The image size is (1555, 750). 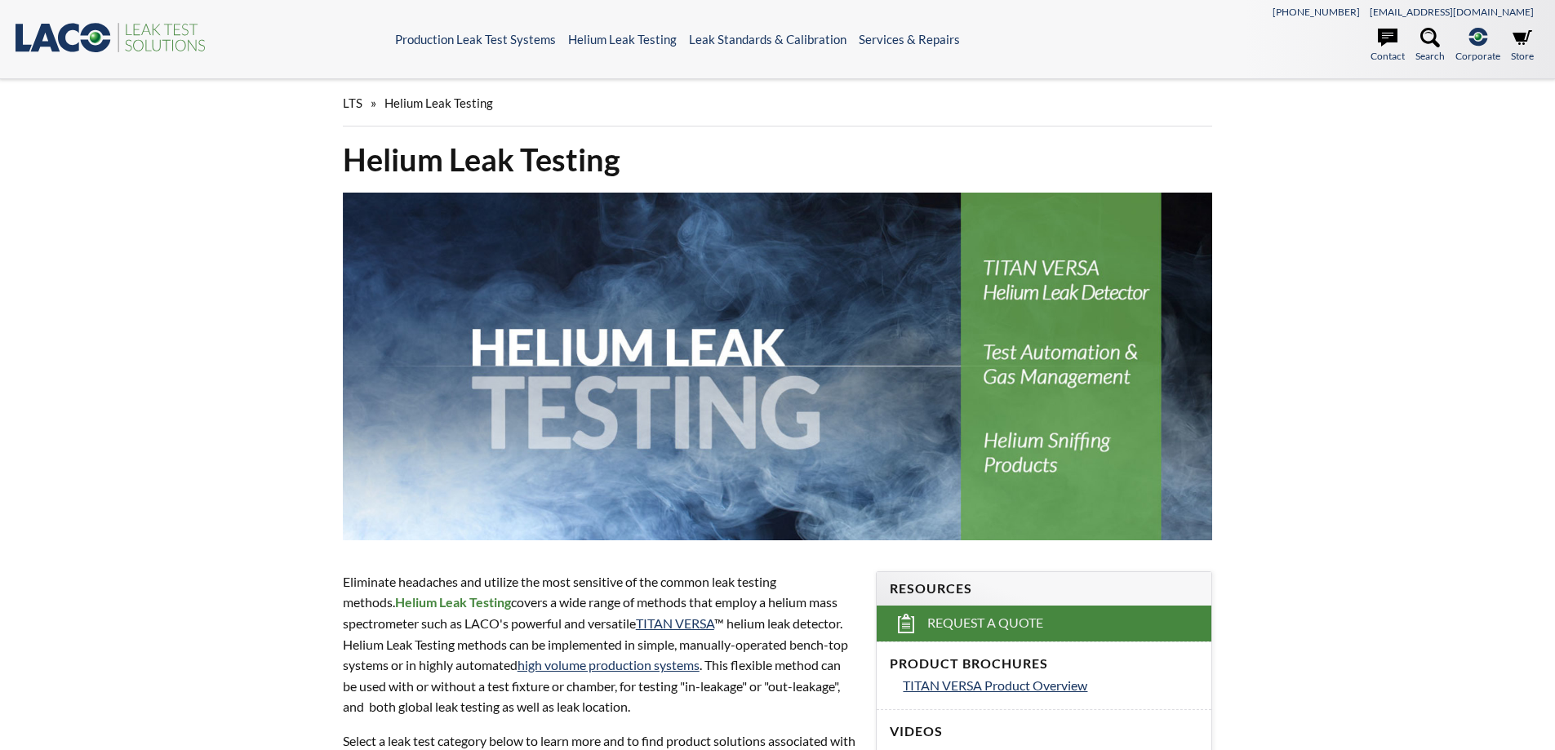 I want to click on a: Production Leak Test Systems, so click(x=475, y=39).